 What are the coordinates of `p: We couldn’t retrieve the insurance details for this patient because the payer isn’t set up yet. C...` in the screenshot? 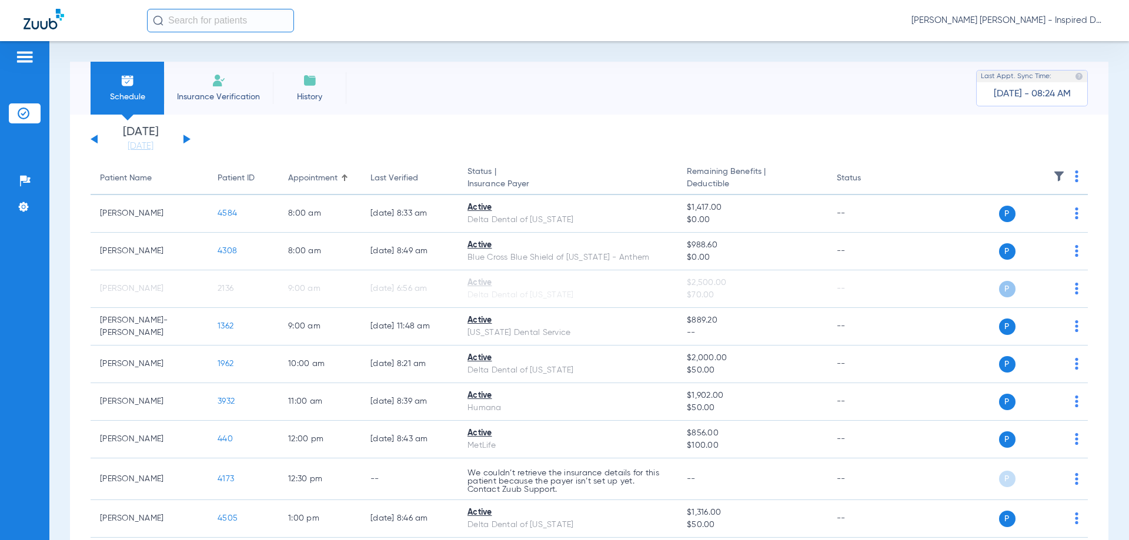 It's located at (567, 482).